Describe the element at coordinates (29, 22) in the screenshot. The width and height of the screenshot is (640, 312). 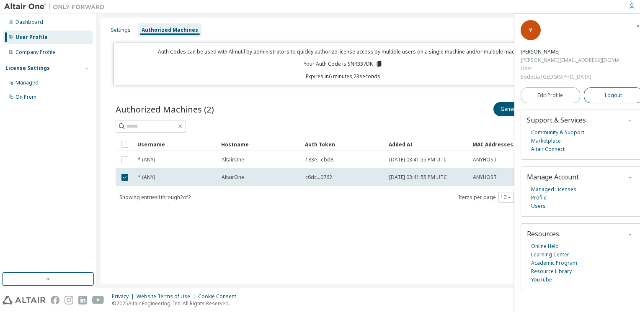
I see `div: Dashboard` at that location.